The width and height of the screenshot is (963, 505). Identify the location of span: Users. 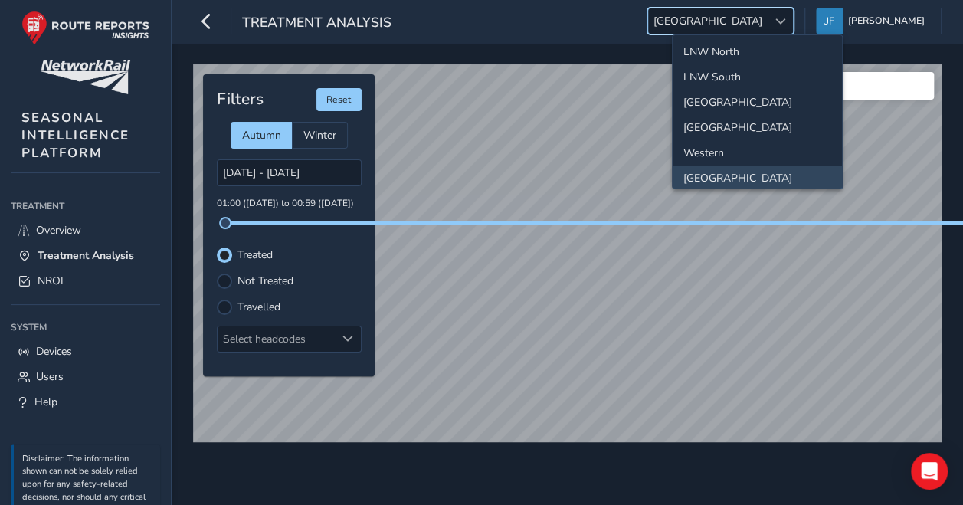
(50, 376).